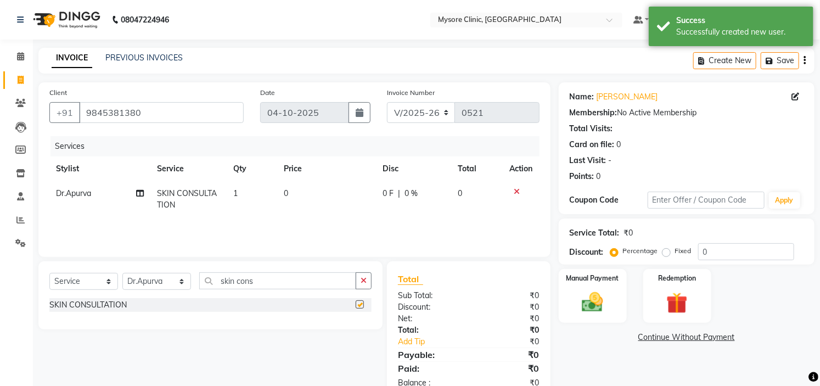 This screenshot has height=386, width=820. I want to click on b: 08047224946, so click(145, 20).